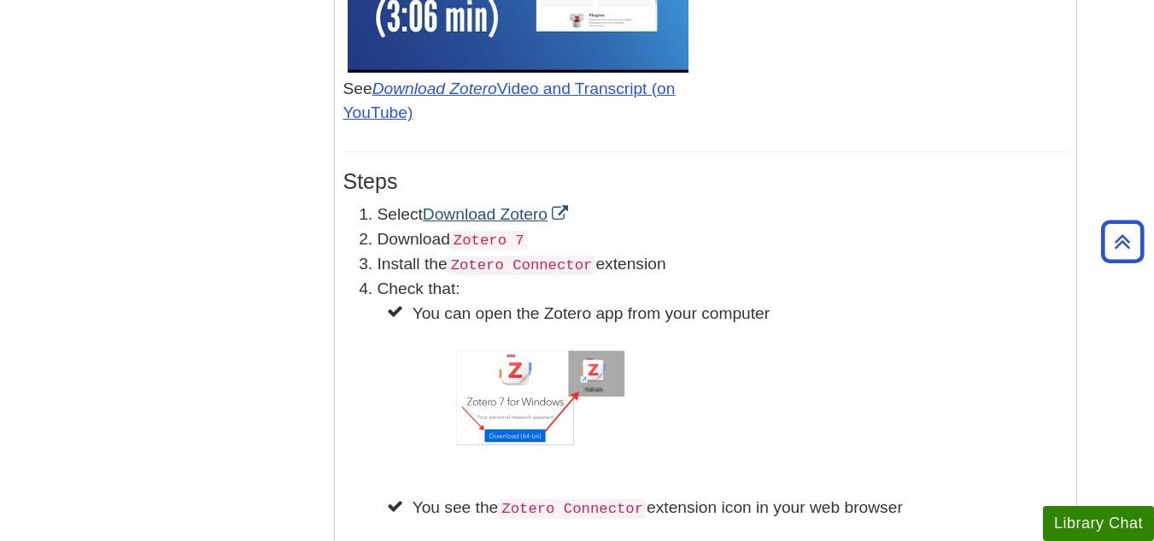  I want to click on em: Download Zotero, so click(435, 88).